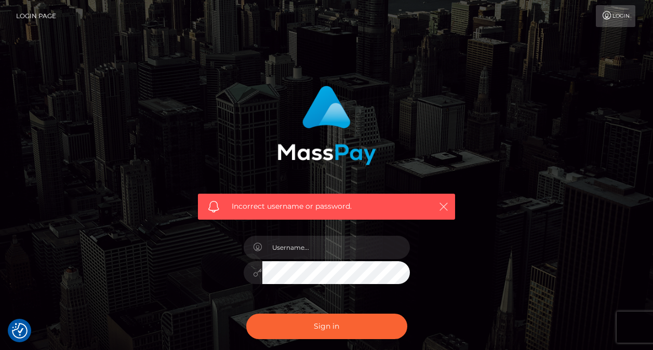 Image resolution: width=653 pixels, height=350 pixels. I want to click on img: Revisit consent button, so click(20, 331).